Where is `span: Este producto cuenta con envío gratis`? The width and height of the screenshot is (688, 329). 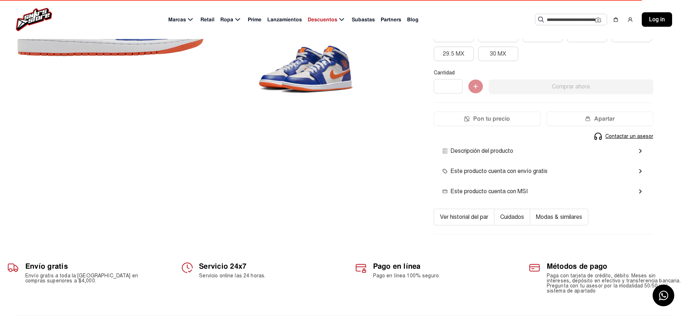
span: Este producto cuenta con envío gratis is located at coordinates (495, 171).